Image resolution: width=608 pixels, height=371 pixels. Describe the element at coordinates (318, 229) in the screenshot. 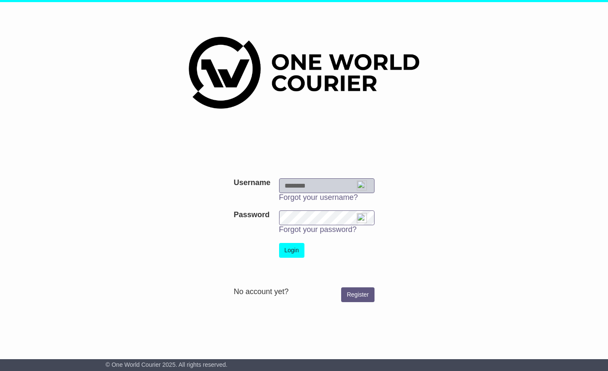

I see `a: Forgot your password?` at that location.